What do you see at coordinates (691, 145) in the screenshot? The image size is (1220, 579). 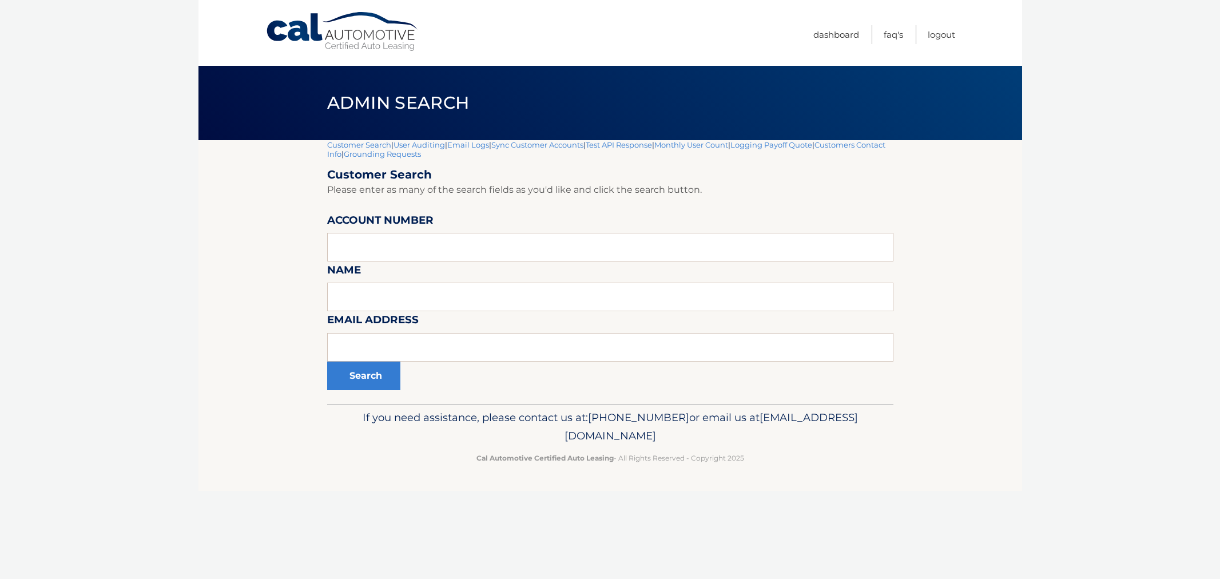 I see `a: Monthly User Count` at bounding box center [691, 145].